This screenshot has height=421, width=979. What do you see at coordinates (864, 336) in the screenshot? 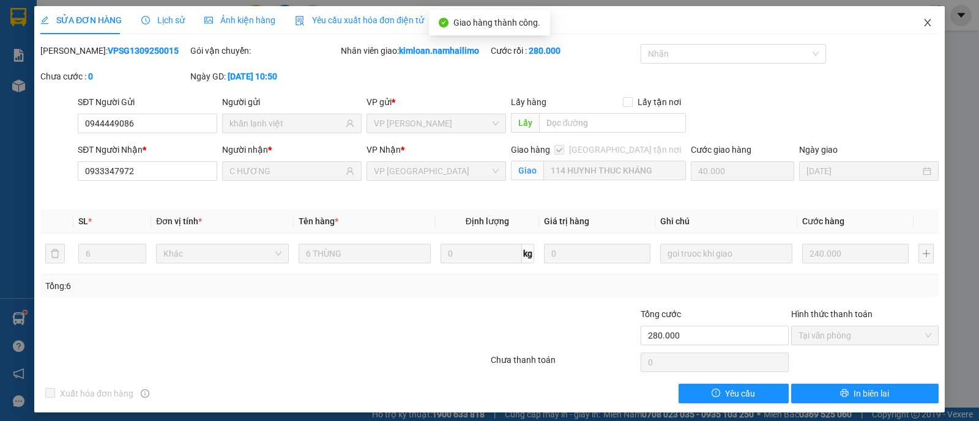
I see `span: Tại văn phòng` at bounding box center [864, 336].